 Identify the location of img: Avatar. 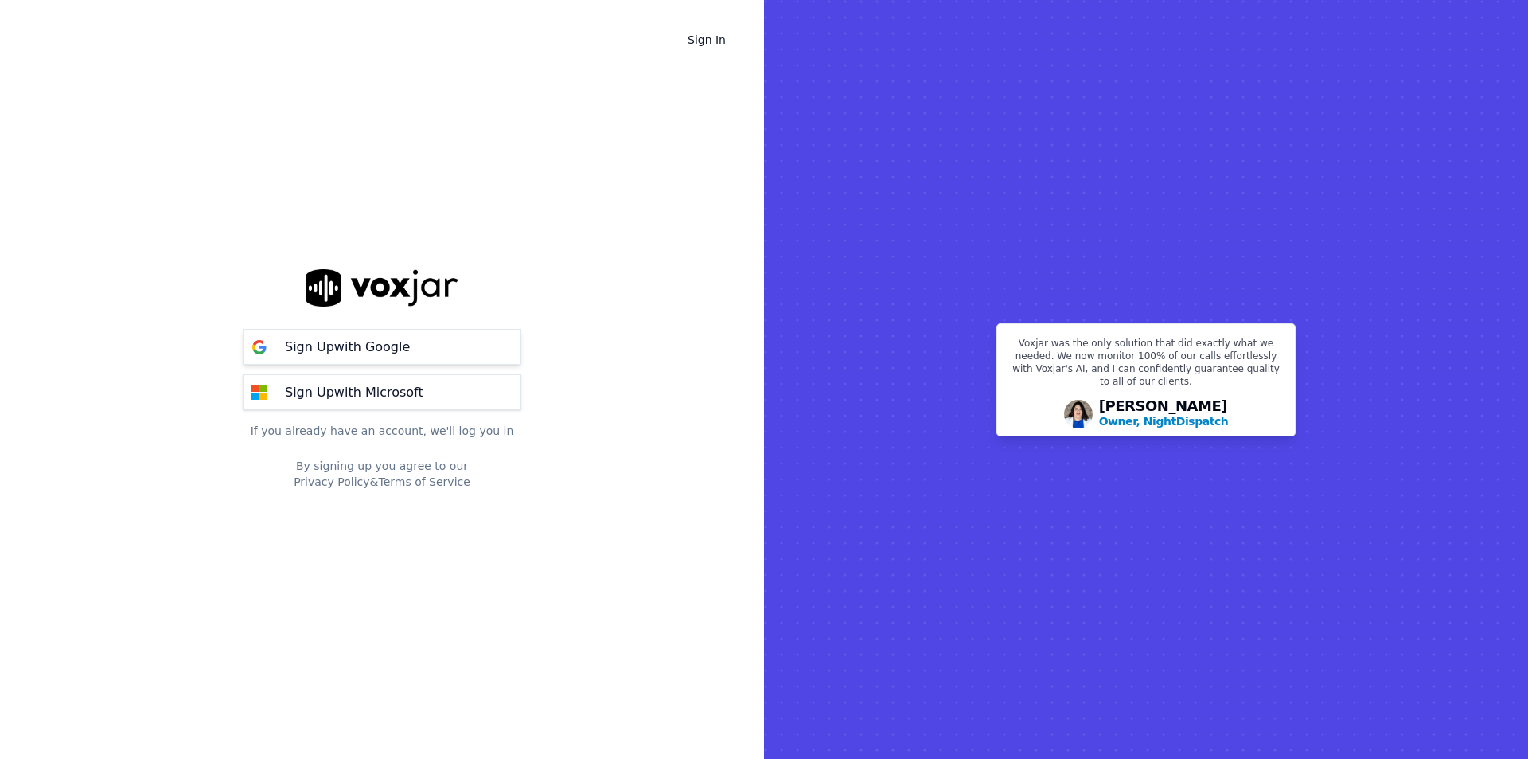
(1079, 414).